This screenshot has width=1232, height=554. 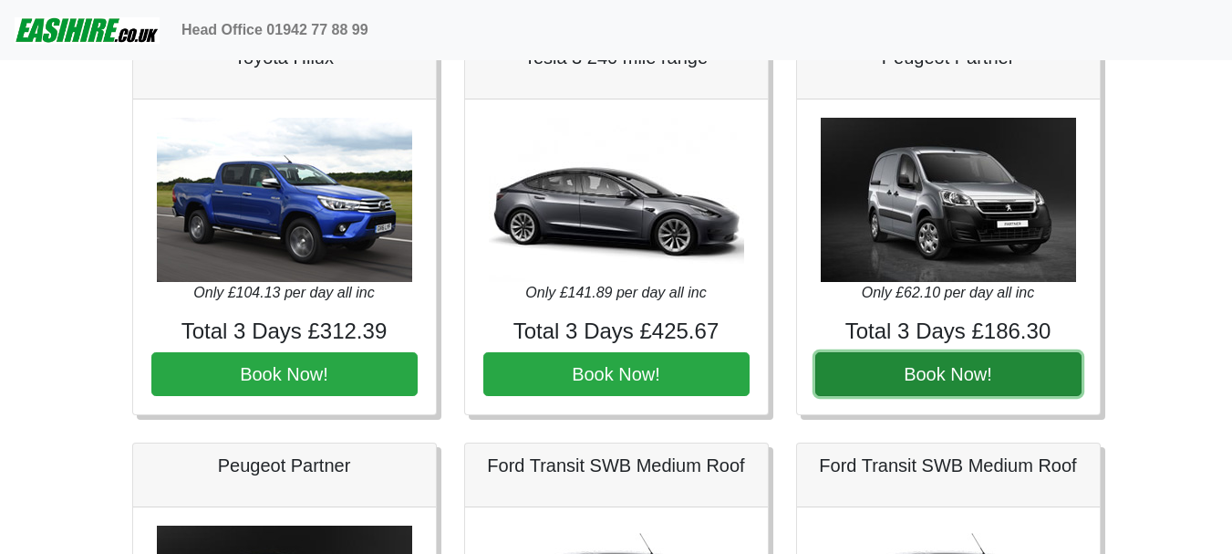 What do you see at coordinates (948, 331) in the screenshot?
I see `h4: Total 3 Days £186.30` at bounding box center [948, 331].